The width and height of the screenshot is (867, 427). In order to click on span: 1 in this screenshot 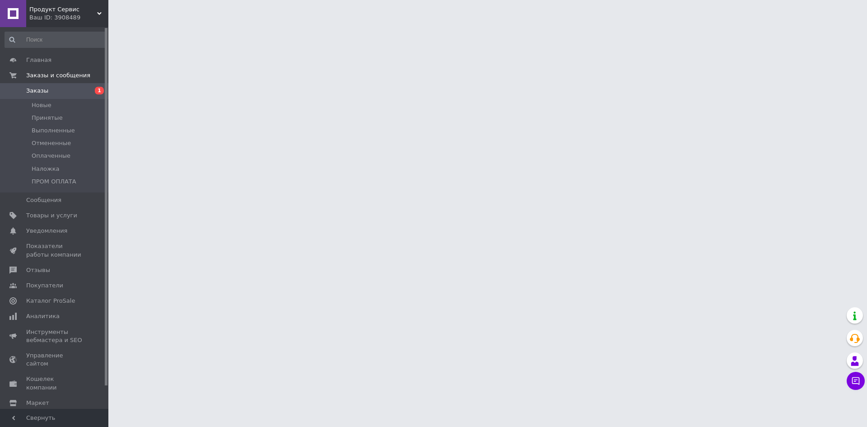, I will do `click(99, 90)`.